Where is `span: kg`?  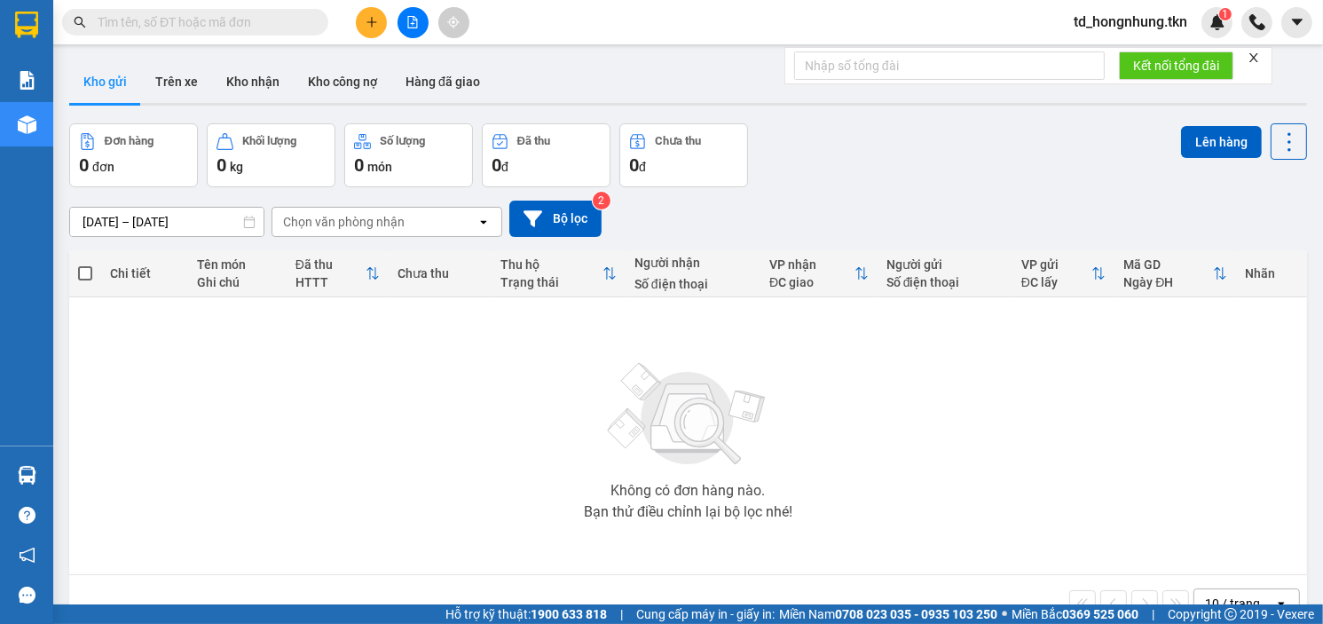
span: kg is located at coordinates (236, 167).